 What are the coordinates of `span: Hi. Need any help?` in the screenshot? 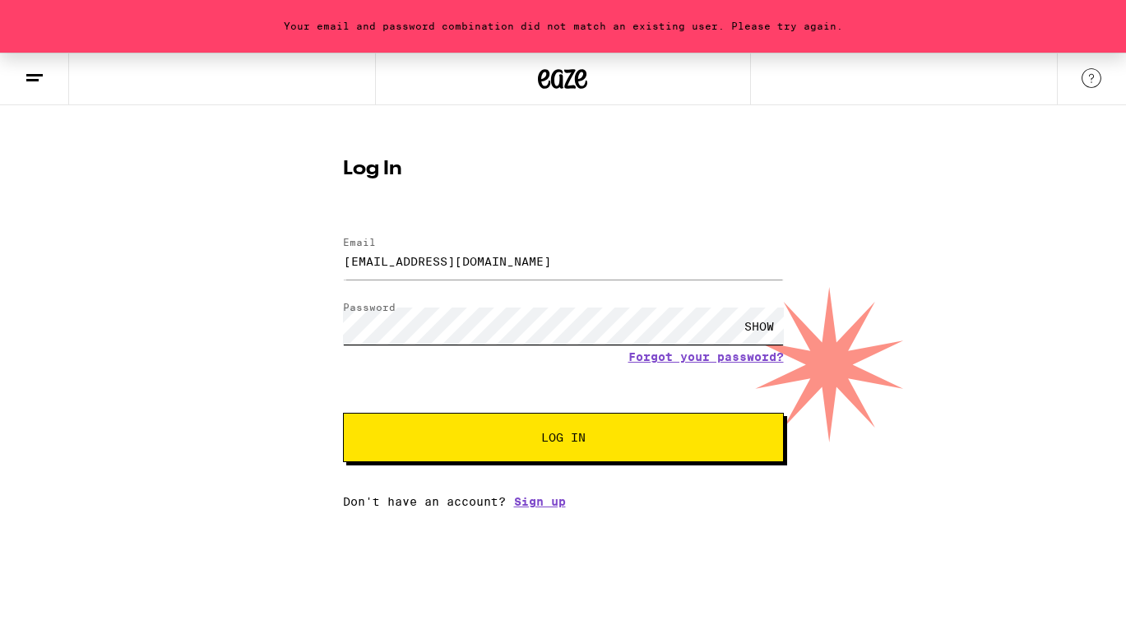 It's located at (64, 18).